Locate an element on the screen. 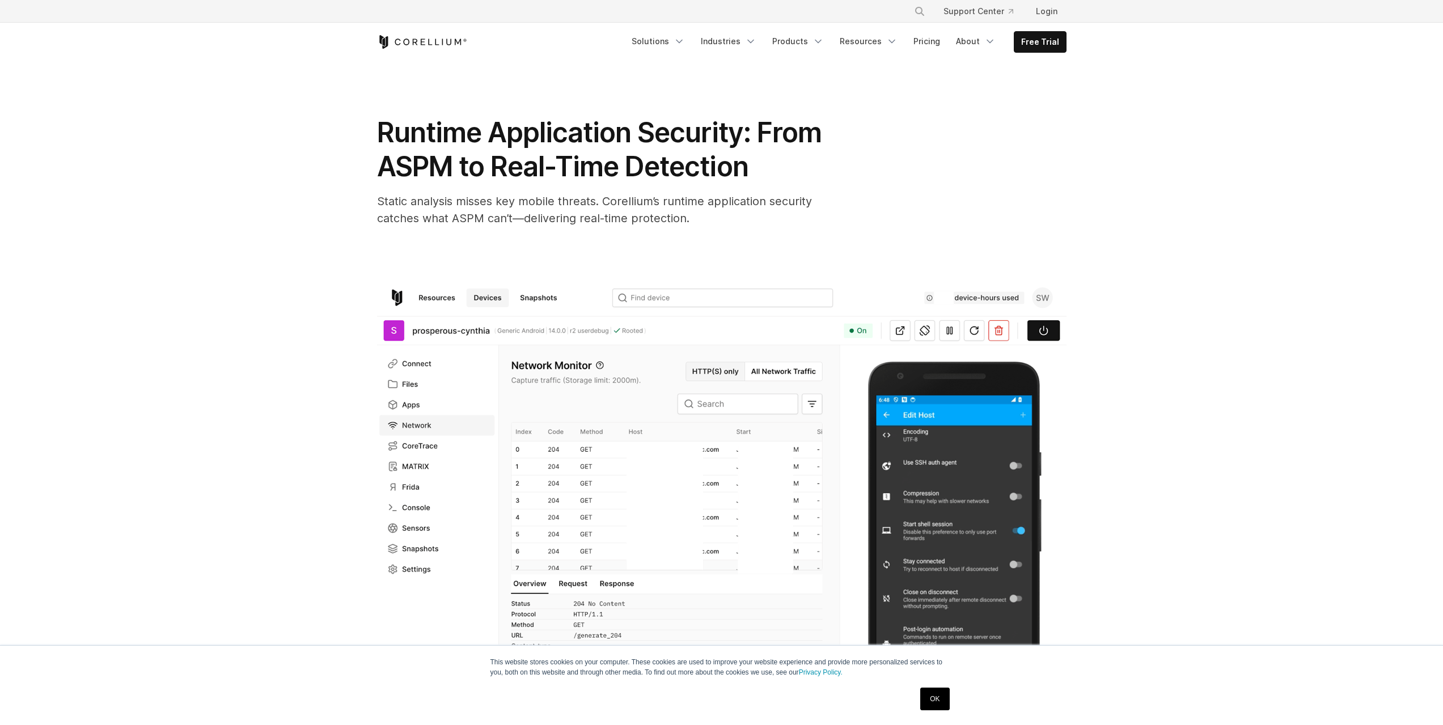  a: Pricing is located at coordinates (926, 41).